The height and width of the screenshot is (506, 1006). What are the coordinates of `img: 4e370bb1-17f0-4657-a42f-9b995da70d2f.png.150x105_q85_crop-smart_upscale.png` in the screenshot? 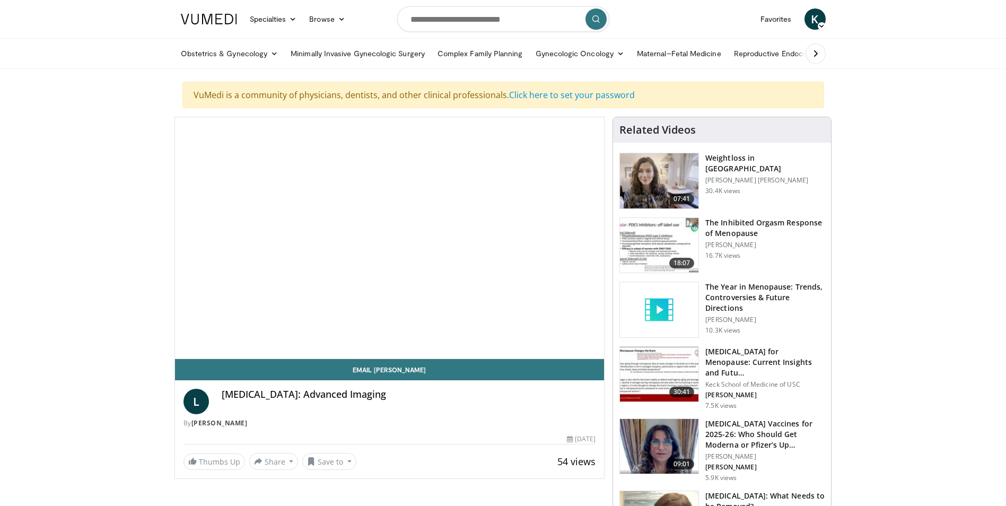 It's located at (659, 447).